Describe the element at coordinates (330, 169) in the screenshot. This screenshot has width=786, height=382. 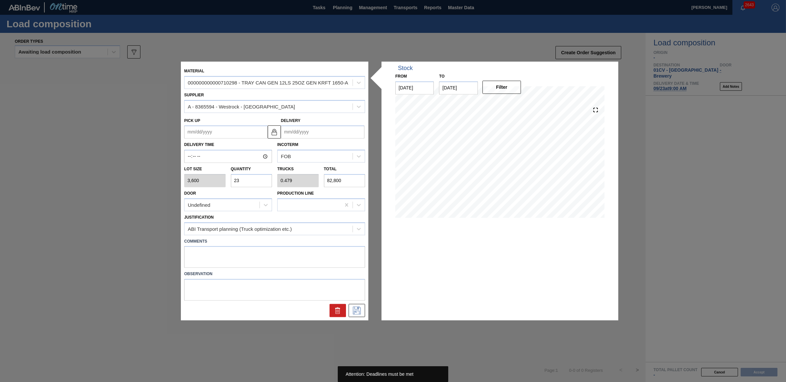
I see `label: Total` at that location.